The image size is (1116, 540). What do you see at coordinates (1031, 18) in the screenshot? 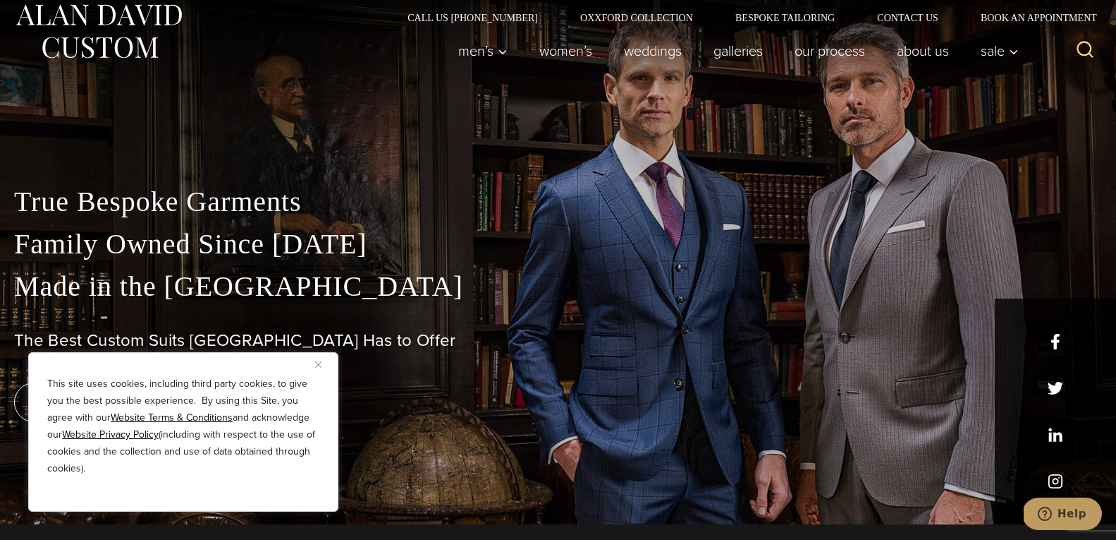
I see `a: Book an Appointment` at bounding box center [1031, 18].